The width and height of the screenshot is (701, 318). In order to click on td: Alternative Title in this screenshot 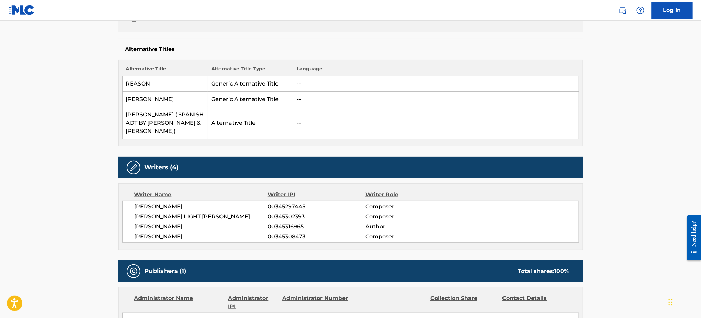, I will do `click(250, 123)`.